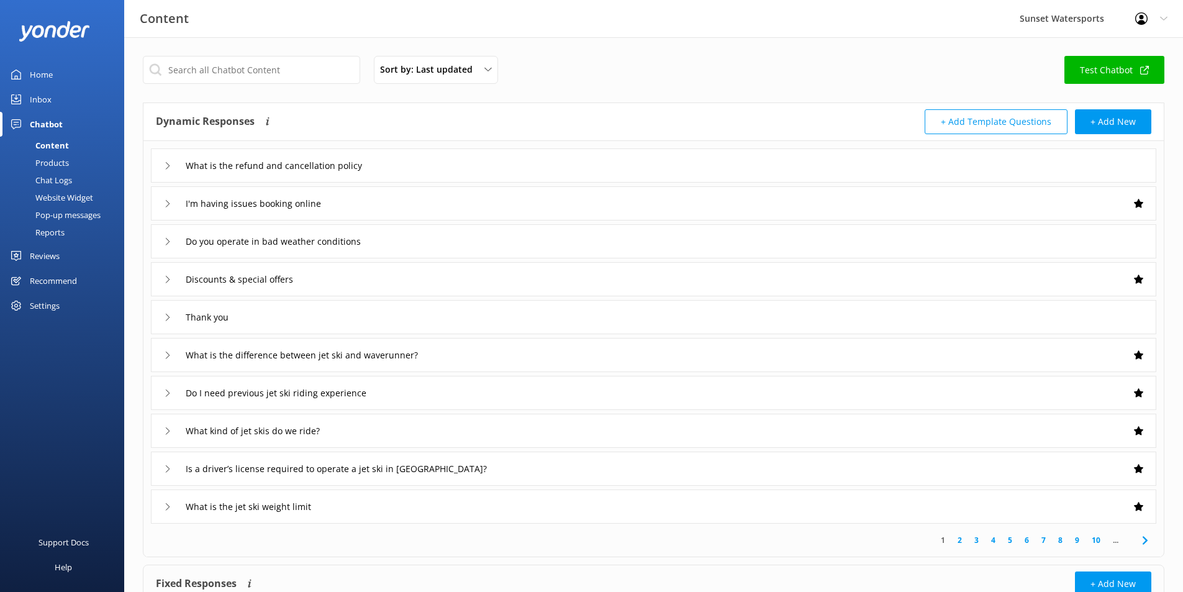  What do you see at coordinates (1060, 540) in the screenshot?
I see `a: 8` at bounding box center [1060, 540].